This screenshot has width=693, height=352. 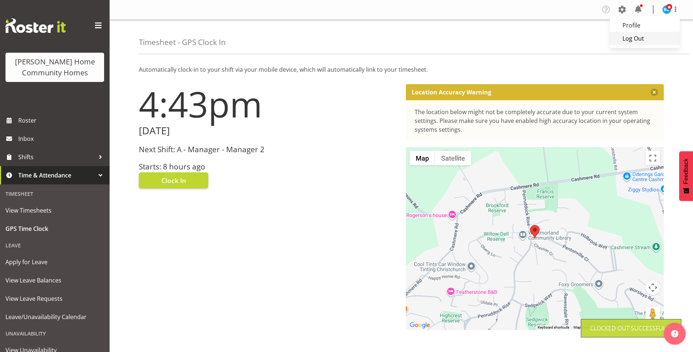 What do you see at coordinates (174, 180) in the screenshot?
I see `span: Clock In` at bounding box center [174, 180].